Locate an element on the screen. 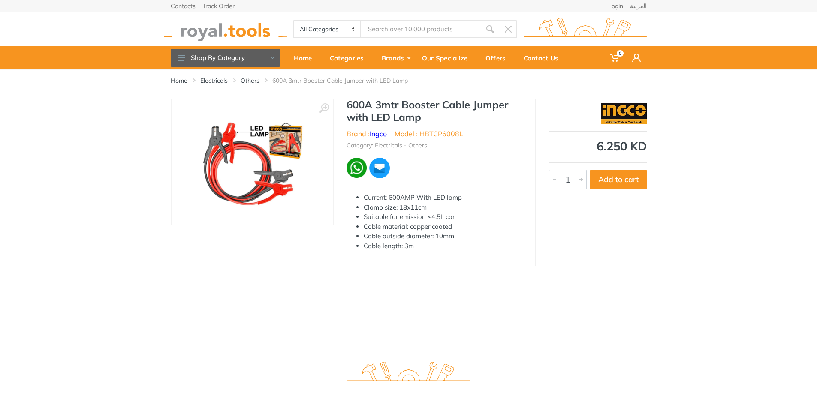 The height and width of the screenshot is (405, 817). select: Category is located at coordinates (327, 29).